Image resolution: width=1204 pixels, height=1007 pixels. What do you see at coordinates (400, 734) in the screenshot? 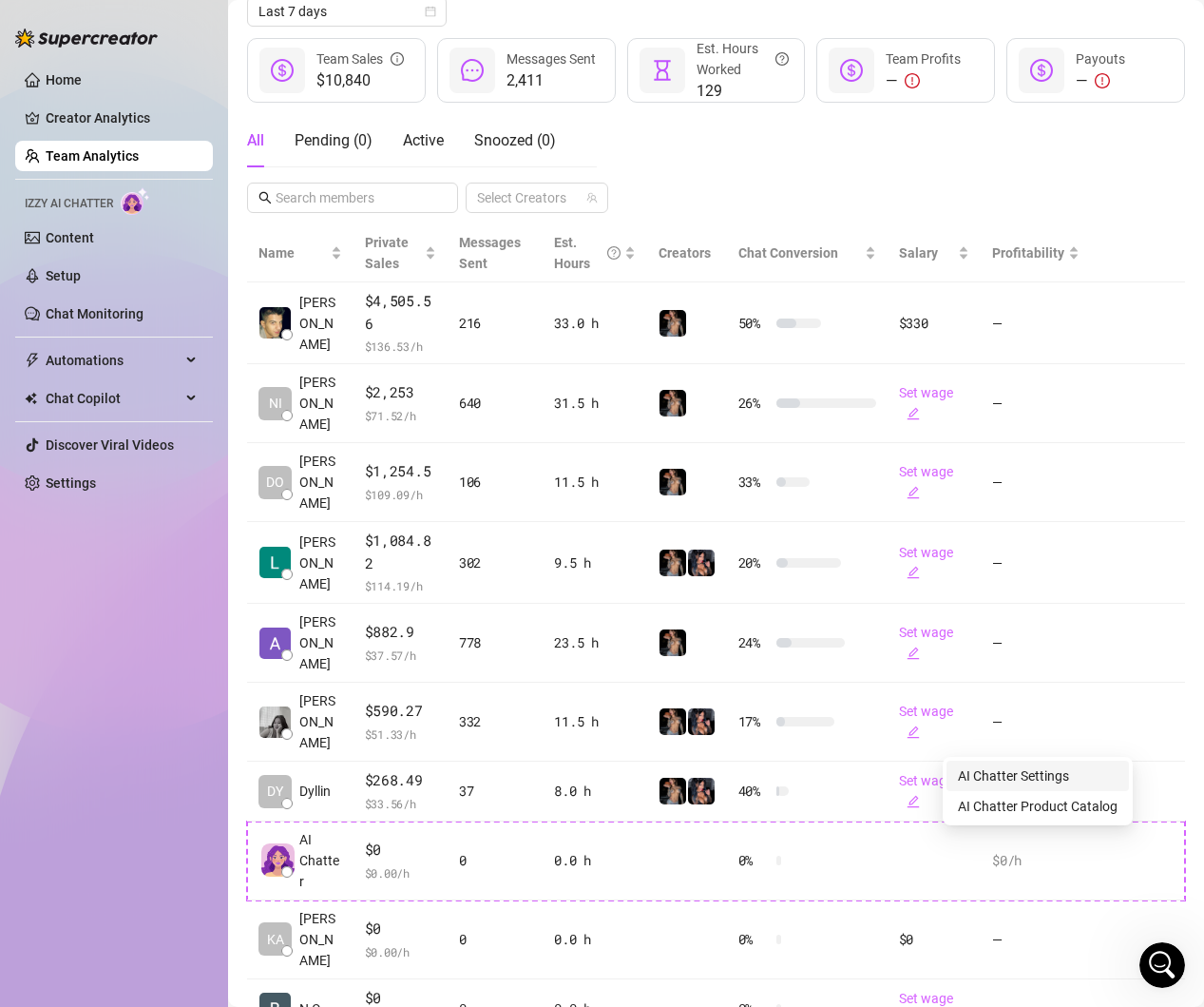
I see `span: $ 51.33 /h` at bounding box center [400, 734].